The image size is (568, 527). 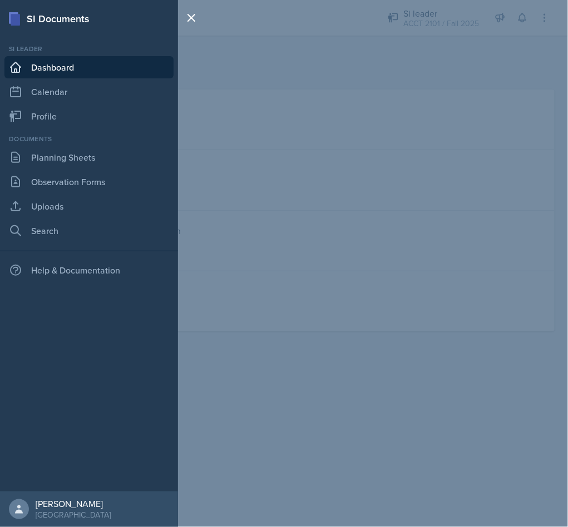 What do you see at coordinates (89, 49) in the screenshot?
I see `div: Si leader` at bounding box center [89, 49].